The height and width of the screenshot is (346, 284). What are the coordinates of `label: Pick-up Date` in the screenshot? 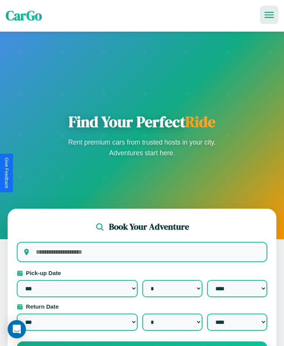 It's located at (142, 273).